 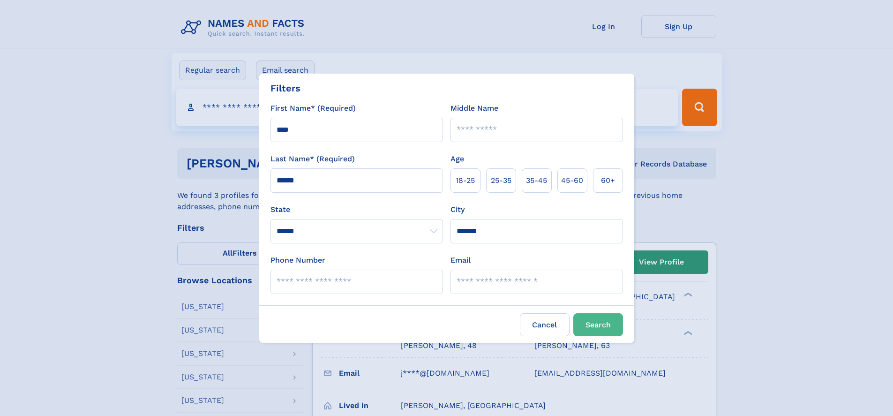 What do you see at coordinates (572, 180) in the screenshot?
I see `span: 45‑60` at bounding box center [572, 180].